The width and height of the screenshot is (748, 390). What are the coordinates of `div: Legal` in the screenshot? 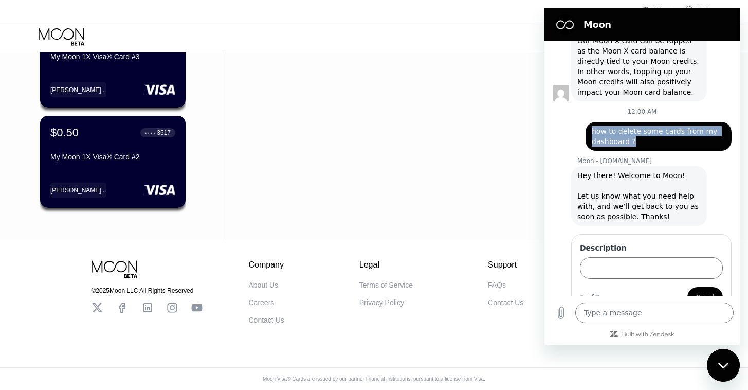 It's located at (386, 265).